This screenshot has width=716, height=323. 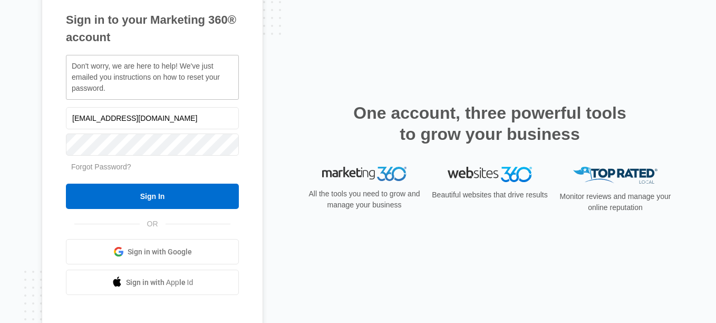 What do you see at coordinates (160, 252) in the screenshot?
I see `span: Sign in with Google` at bounding box center [160, 252].